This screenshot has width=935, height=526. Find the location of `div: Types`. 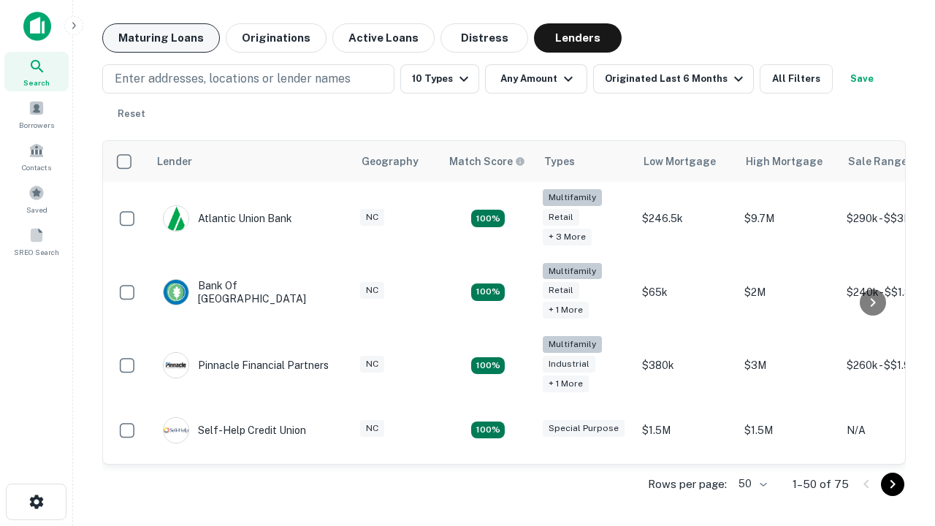

div: Types is located at coordinates (560, 161).